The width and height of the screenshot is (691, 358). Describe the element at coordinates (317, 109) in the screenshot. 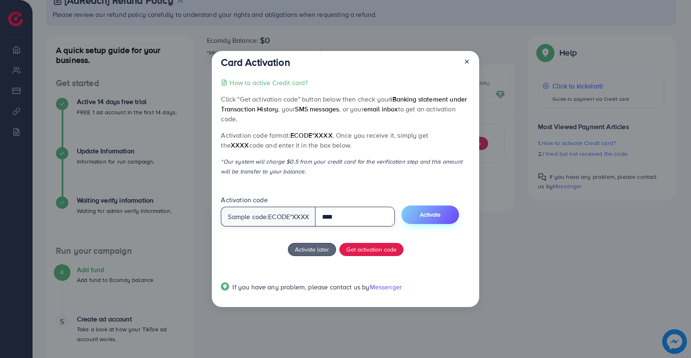

I see `span: SMS messages` at that location.